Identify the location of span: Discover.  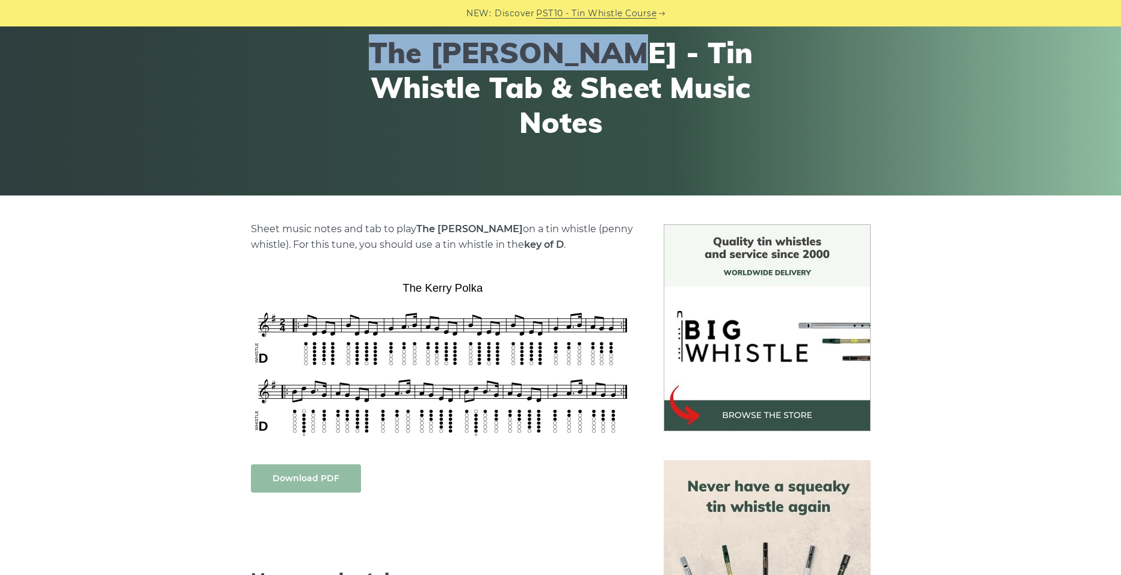
(514, 13).